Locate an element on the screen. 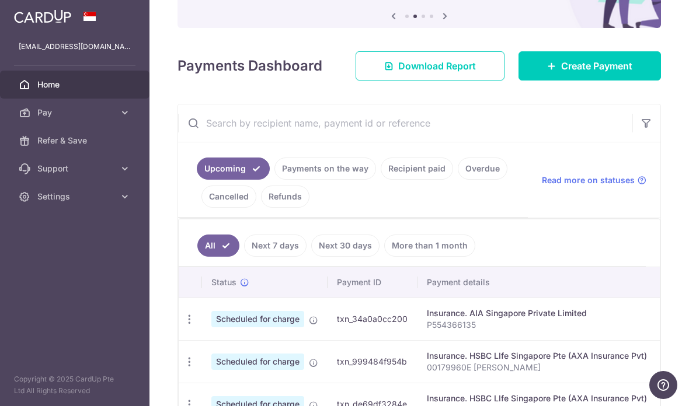 This screenshot has width=689, height=406. span: Refer & Save is located at coordinates (76, 141).